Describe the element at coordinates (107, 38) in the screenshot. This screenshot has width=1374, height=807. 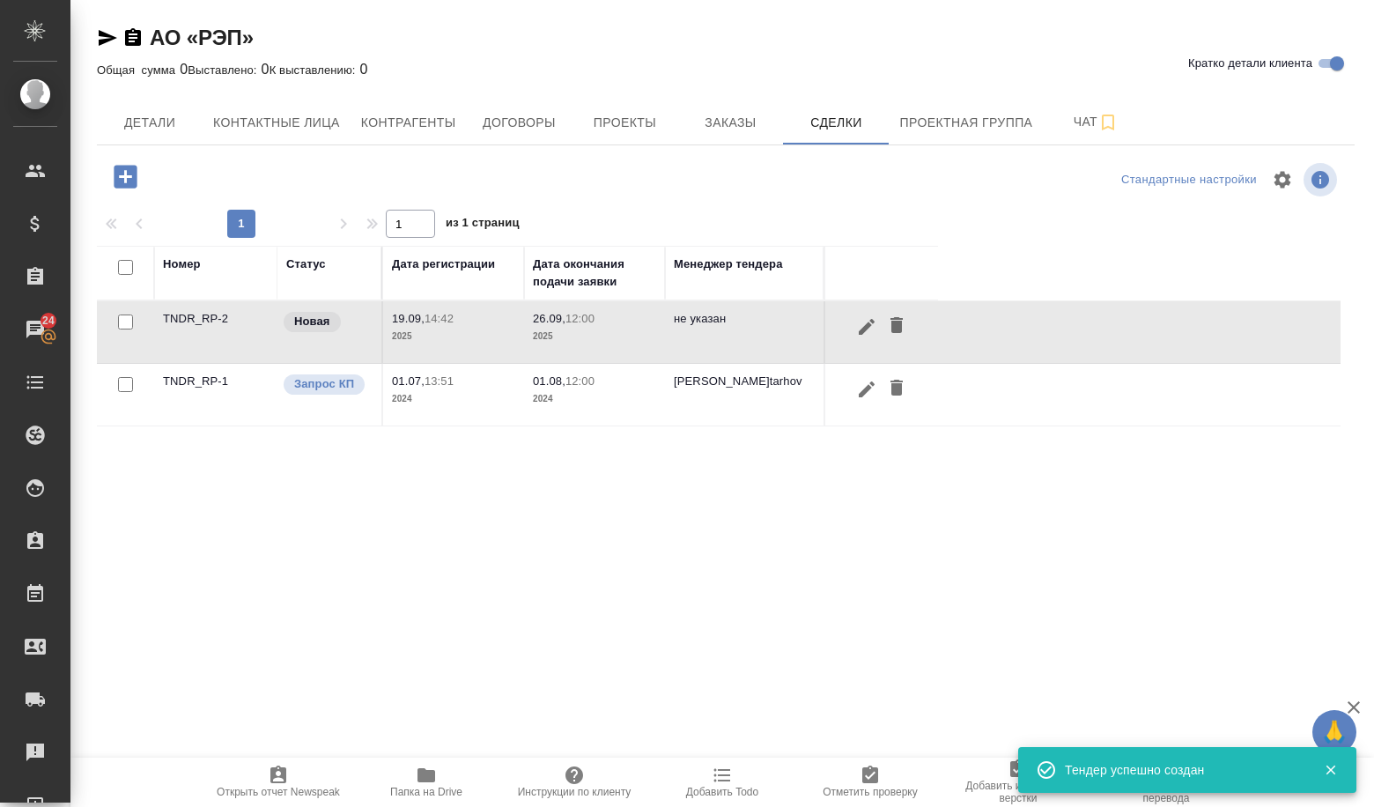
I see `button: Скопировать ссылку для ЯМессенджера` at that location.